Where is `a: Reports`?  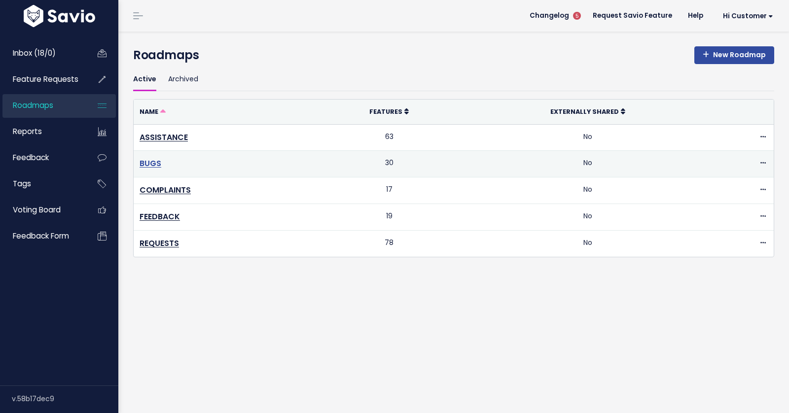 a: Reports is located at coordinates (42, 132).